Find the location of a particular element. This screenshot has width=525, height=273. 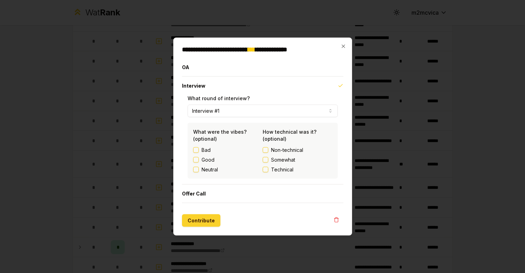

label: How technical was it? (optional) is located at coordinates (290, 135).